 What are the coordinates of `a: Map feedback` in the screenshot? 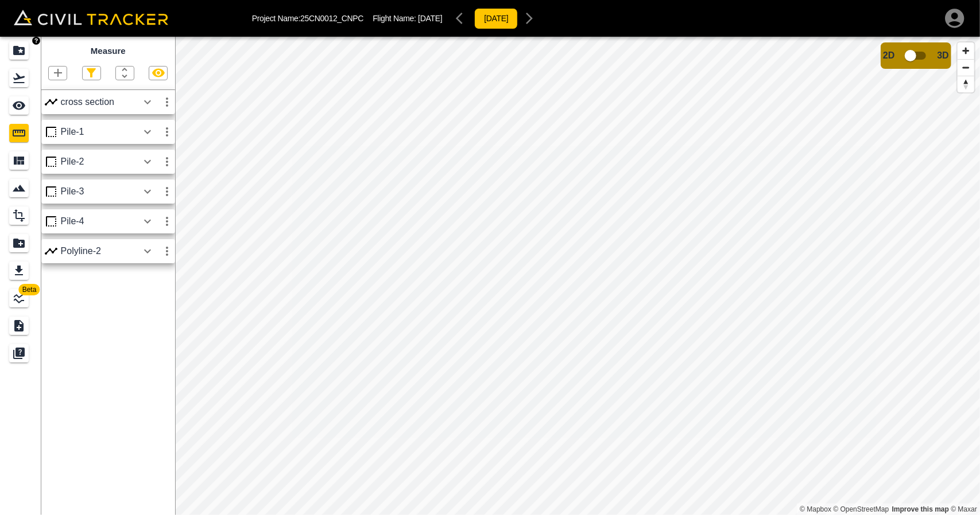 It's located at (920, 510).